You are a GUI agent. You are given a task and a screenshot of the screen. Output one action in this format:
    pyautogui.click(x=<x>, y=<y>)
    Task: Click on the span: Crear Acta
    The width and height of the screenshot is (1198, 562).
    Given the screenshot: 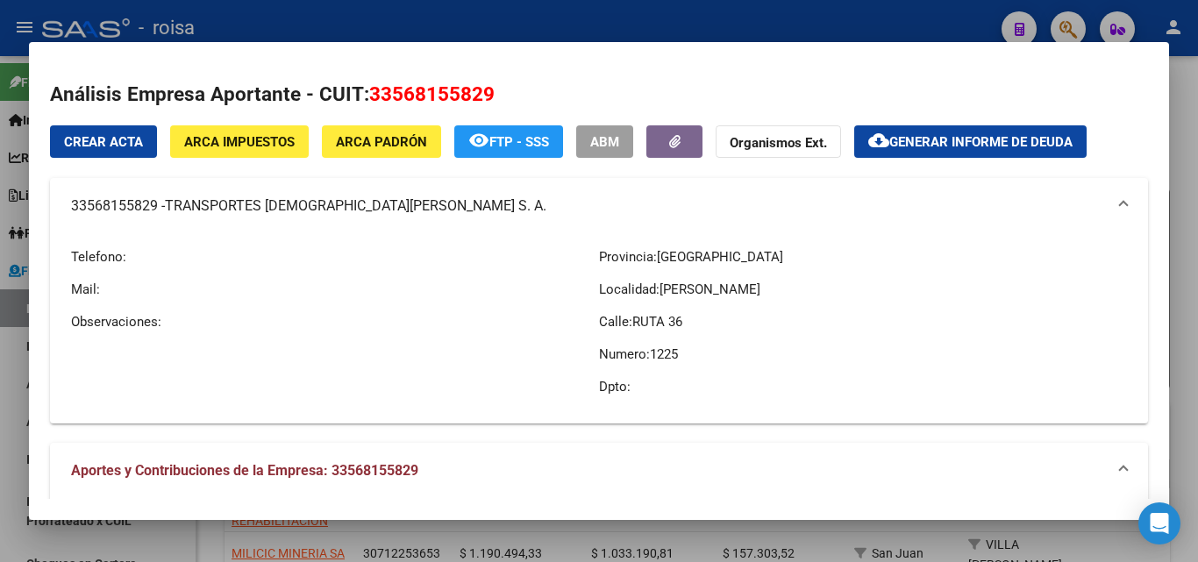 What is the action you would take?
    pyautogui.click(x=103, y=142)
    